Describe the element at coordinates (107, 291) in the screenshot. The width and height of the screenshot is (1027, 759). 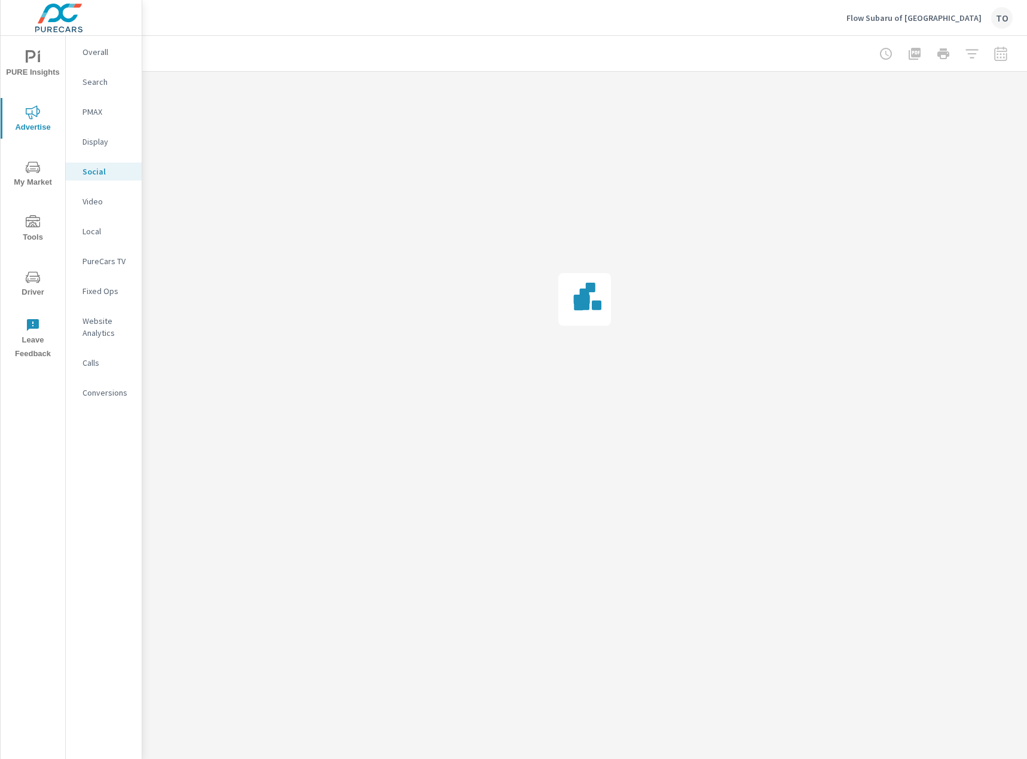
I see `p: Fixed Ops` at that location.